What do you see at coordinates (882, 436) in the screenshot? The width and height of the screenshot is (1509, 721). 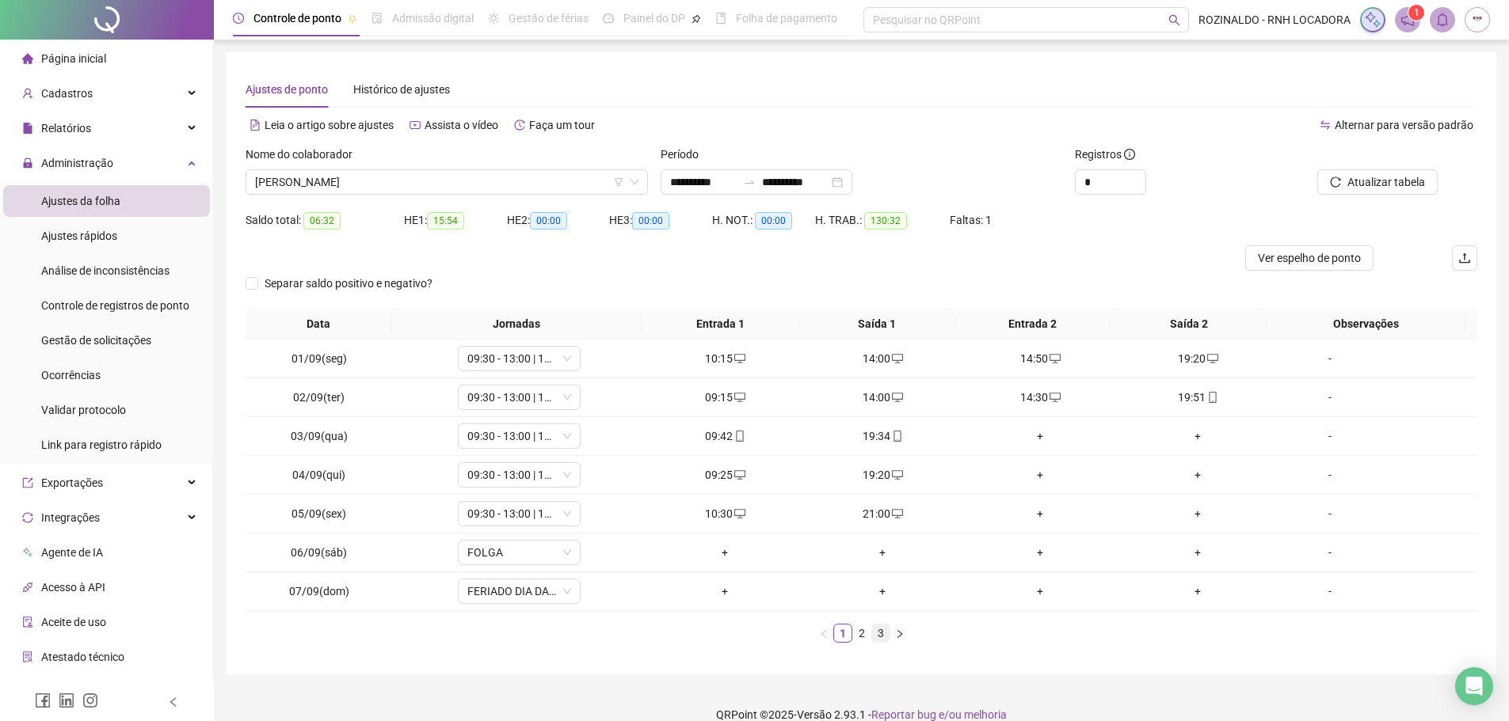 I see `div: 19:34` at bounding box center [882, 436].